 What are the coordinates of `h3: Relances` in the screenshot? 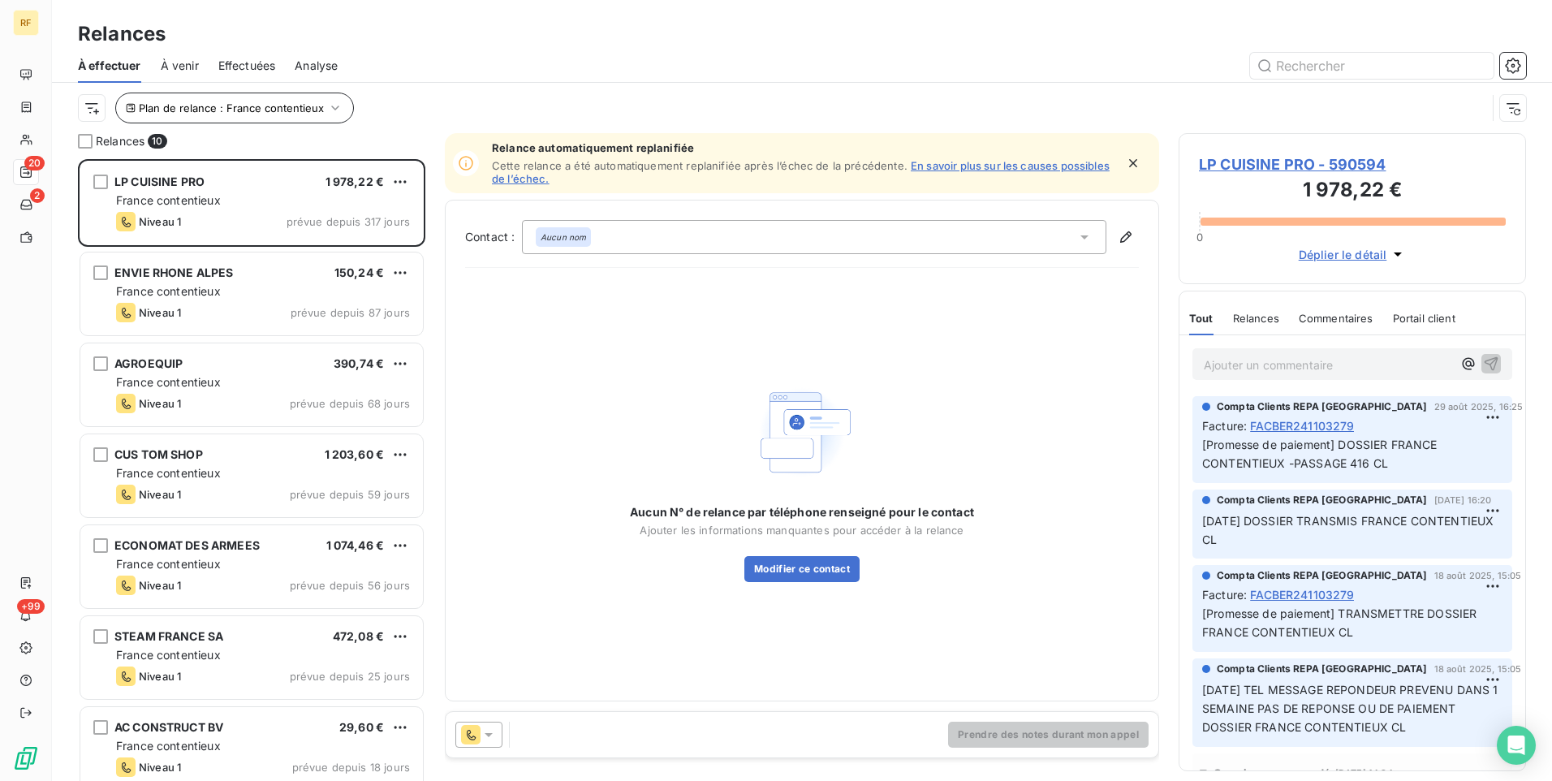 It's located at (122, 34).